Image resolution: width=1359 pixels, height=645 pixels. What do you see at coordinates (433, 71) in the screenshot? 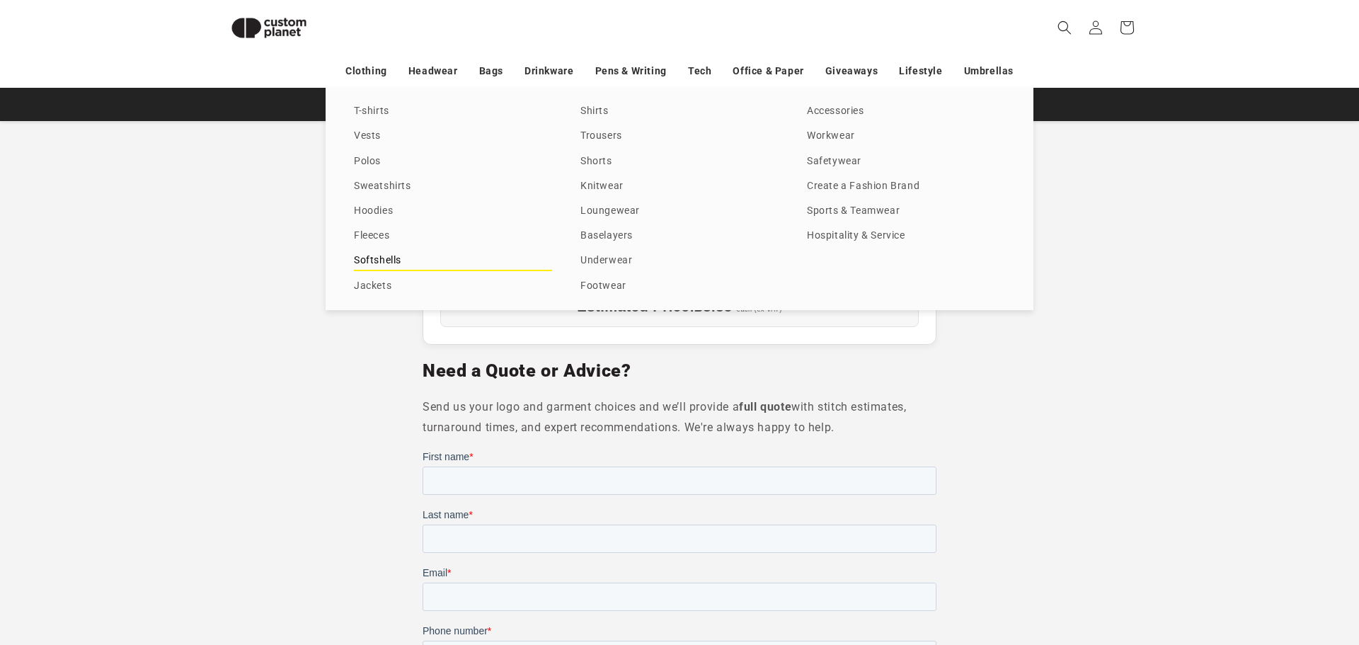
I see `a: Headwear` at bounding box center [433, 71].